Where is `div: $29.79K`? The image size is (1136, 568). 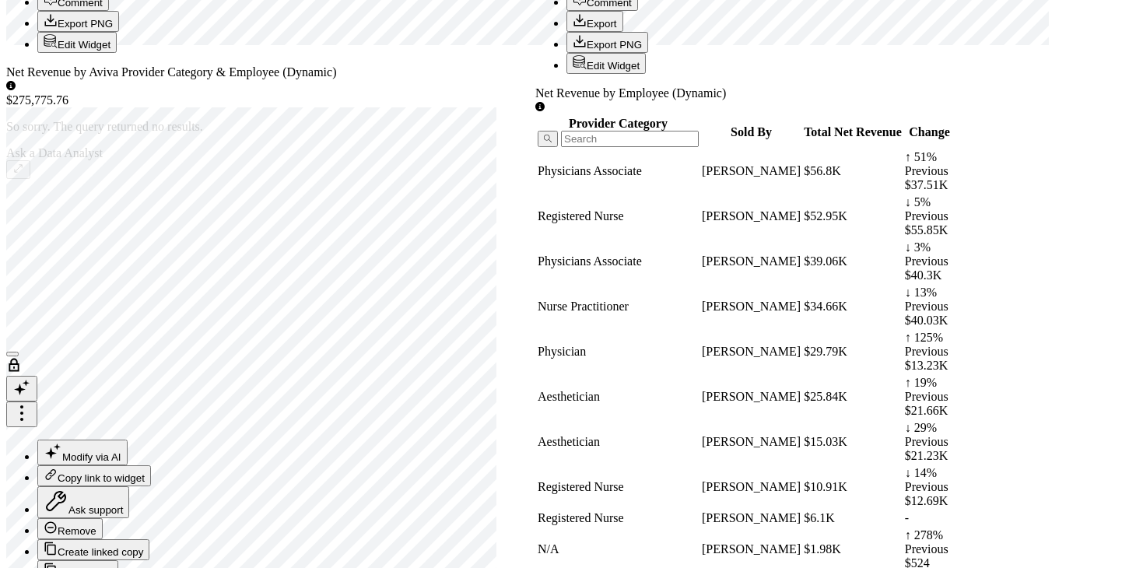 div: $29.79K is located at coordinates (852, 352).